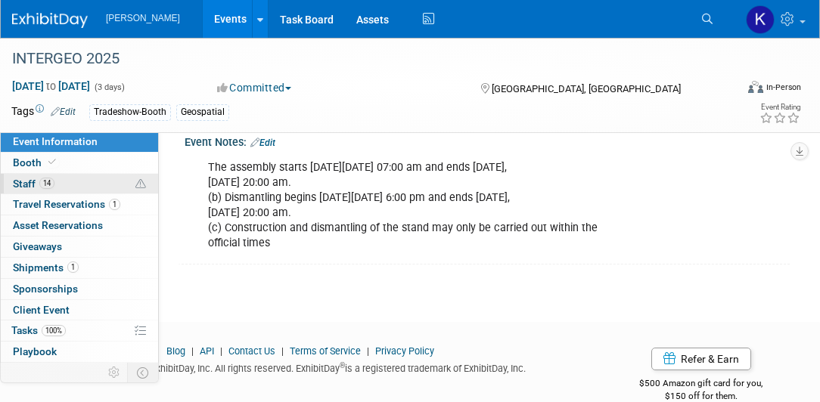 Image resolution: width=820 pixels, height=402 pixels. What do you see at coordinates (487, 141) in the screenshot?
I see `div: Event Notes:` at bounding box center [487, 141].